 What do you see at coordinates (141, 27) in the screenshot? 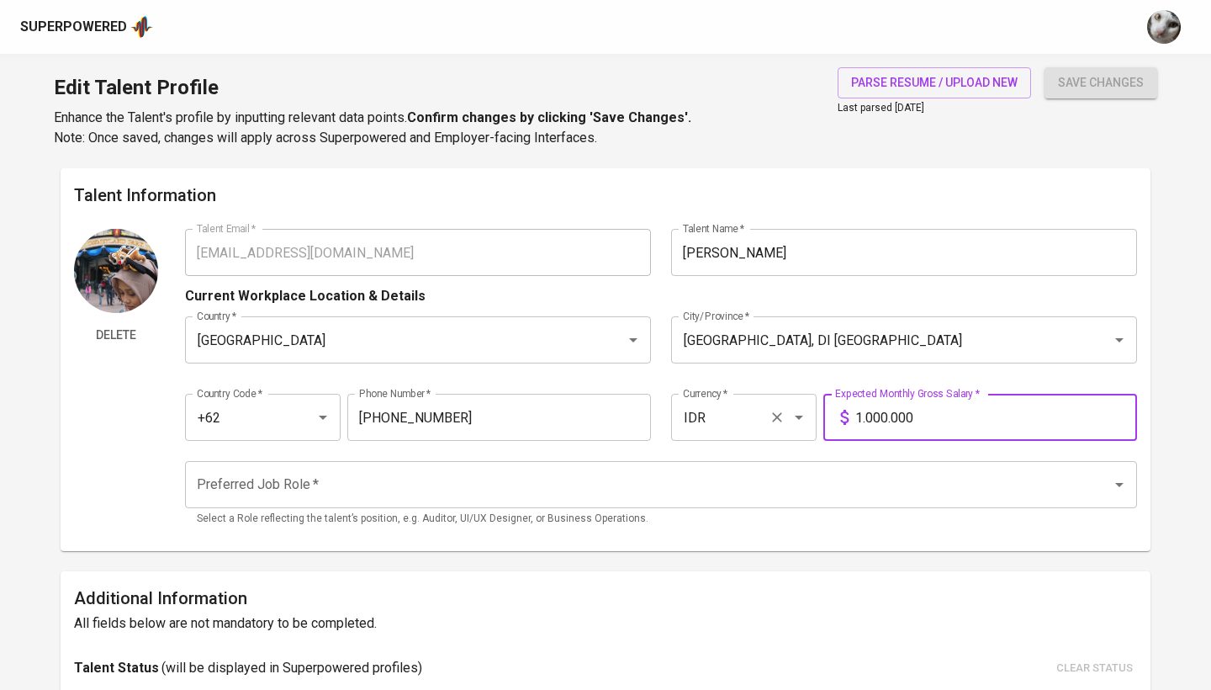
I see `img: app logo` at bounding box center [141, 27].